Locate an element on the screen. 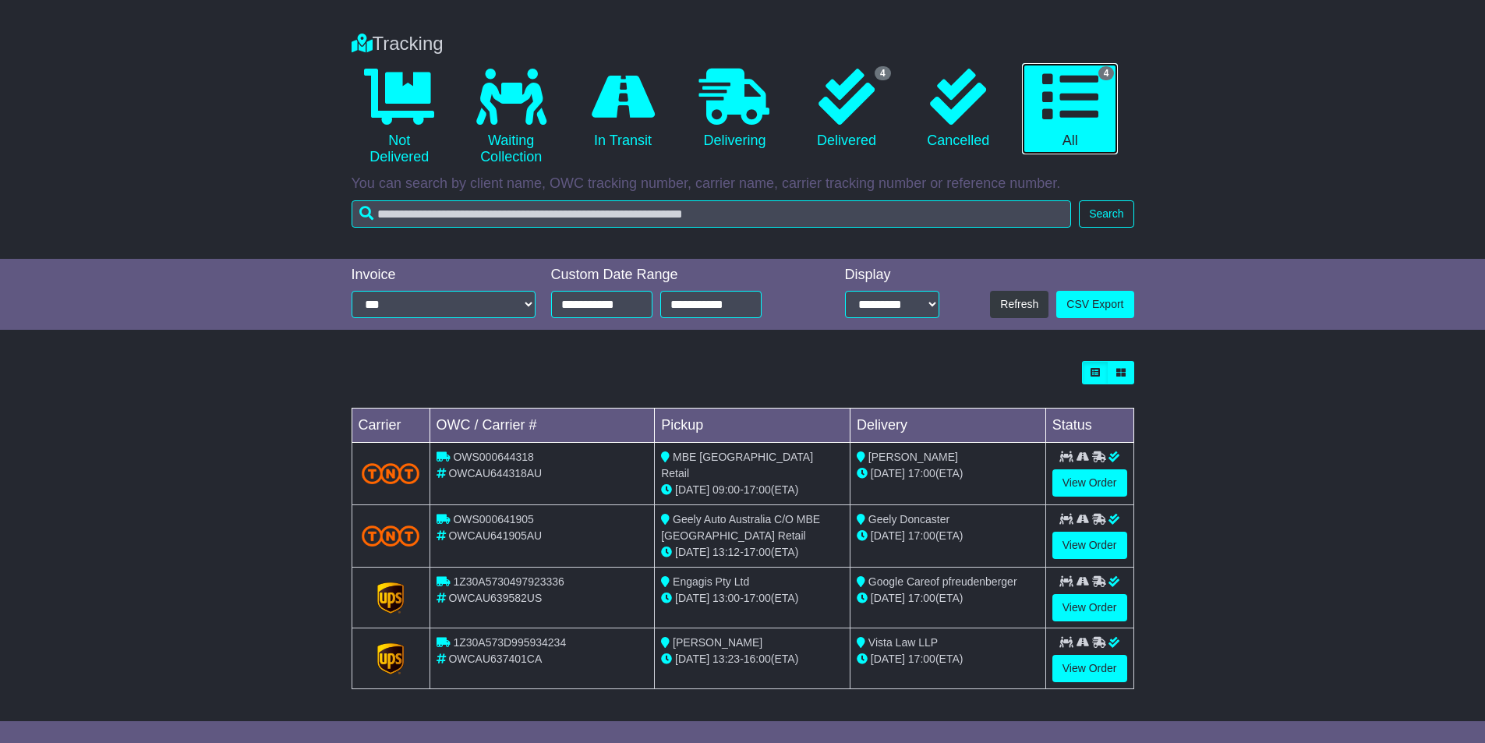 The image size is (1485, 743). span: Vista Law LLP is located at coordinates (903, 642).